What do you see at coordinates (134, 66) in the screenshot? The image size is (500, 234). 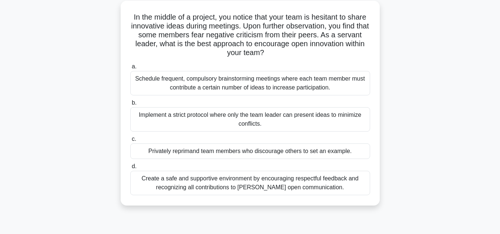 I see `span: a.` at bounding box center [134, 66].